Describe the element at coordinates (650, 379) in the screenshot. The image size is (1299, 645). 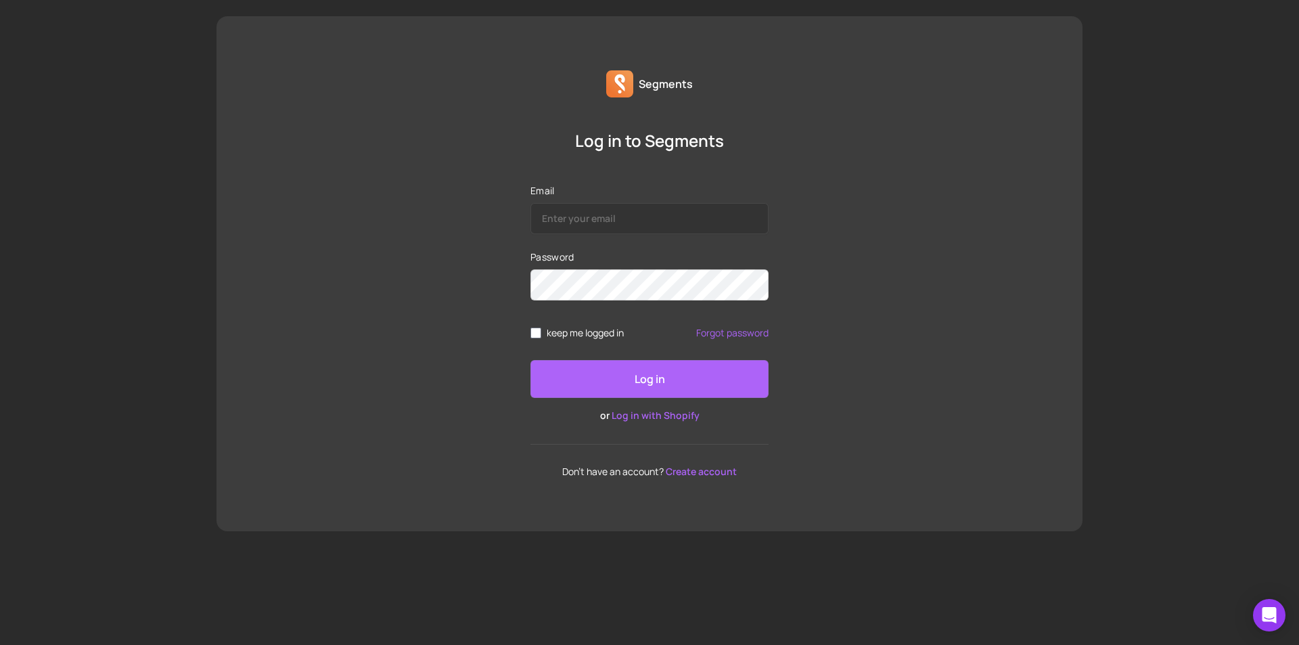
I see `button: Log in` at that location.